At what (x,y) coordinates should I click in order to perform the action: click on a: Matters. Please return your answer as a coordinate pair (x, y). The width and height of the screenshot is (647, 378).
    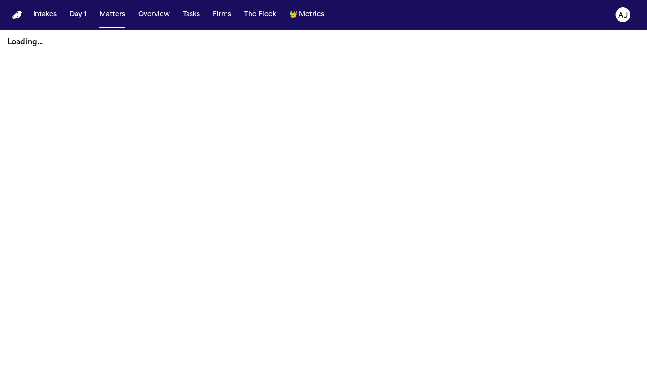
    Looking at the image, I should click on (112, 15).